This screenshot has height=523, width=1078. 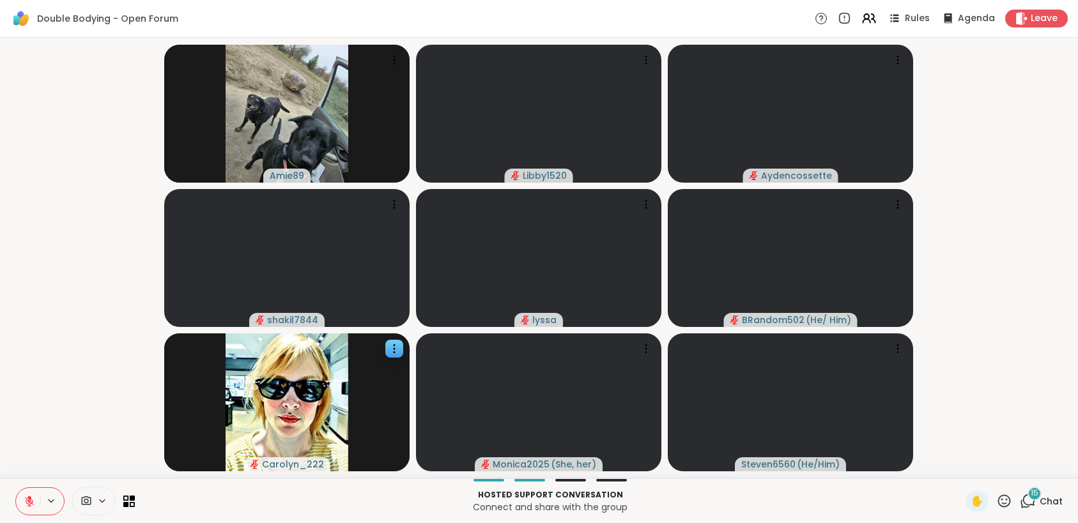 What do you see at coordinates (917, 19) in the screenshot?
I see `span: Rules` at bounding box center [917, 19].